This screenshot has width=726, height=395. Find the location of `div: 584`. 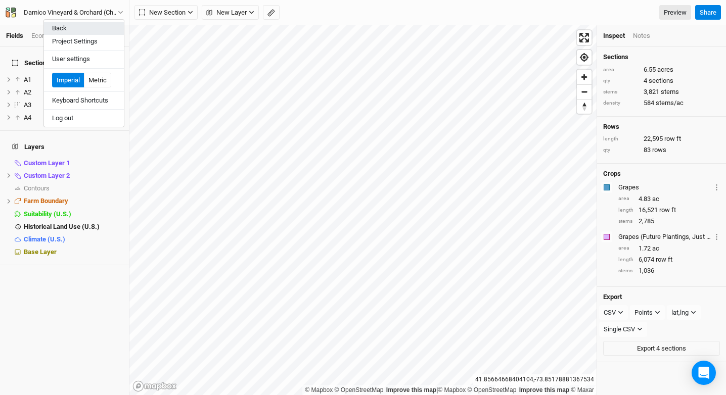

div: 584 is located at coordinates (661, 103).